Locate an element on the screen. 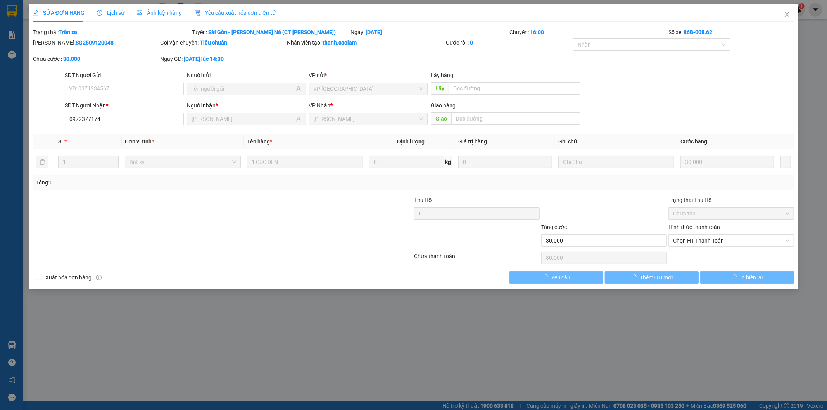 This screenshot has width=827, height=410. div: Nhân viên tạo: is located at coordinates (366, 43).